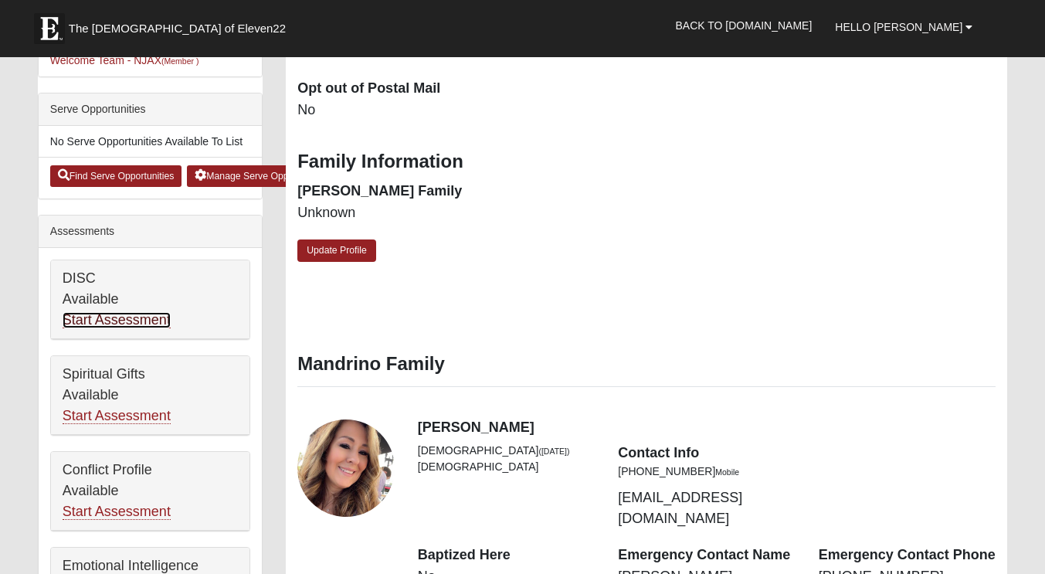 This screenshot has height=574, width=1045. Describe the element at coordinates (49, 29) in the screenshot. I see `img: Eleven22 logo` at that location.